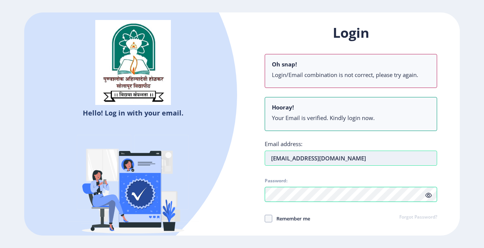 The image size is (484, 248). What do you see at coordinates (418, 218) in the screenshot?
I see `a: Forgot Password?` at bounding box center [418, 218].